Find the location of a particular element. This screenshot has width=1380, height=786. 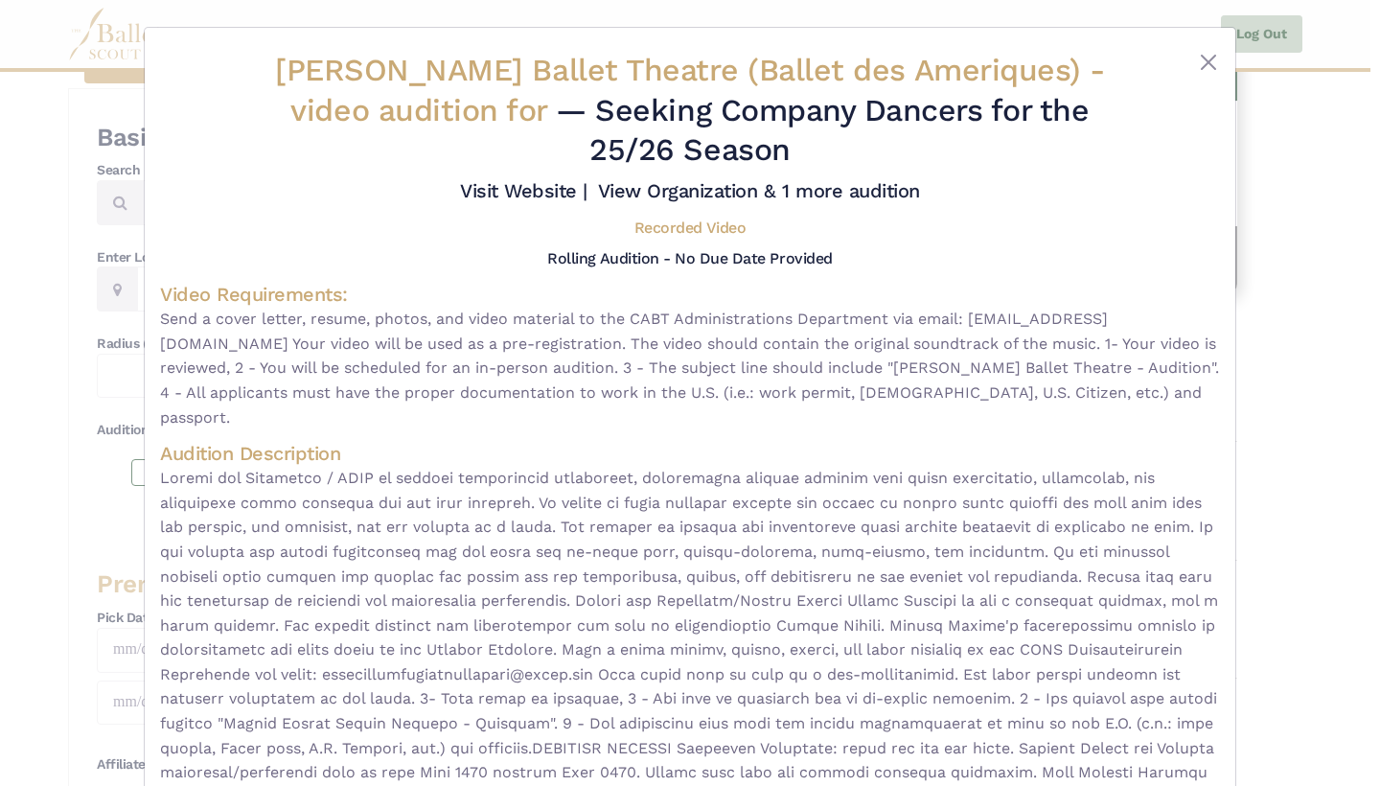

h4: Audition Description is located at coordinates (690, 453).